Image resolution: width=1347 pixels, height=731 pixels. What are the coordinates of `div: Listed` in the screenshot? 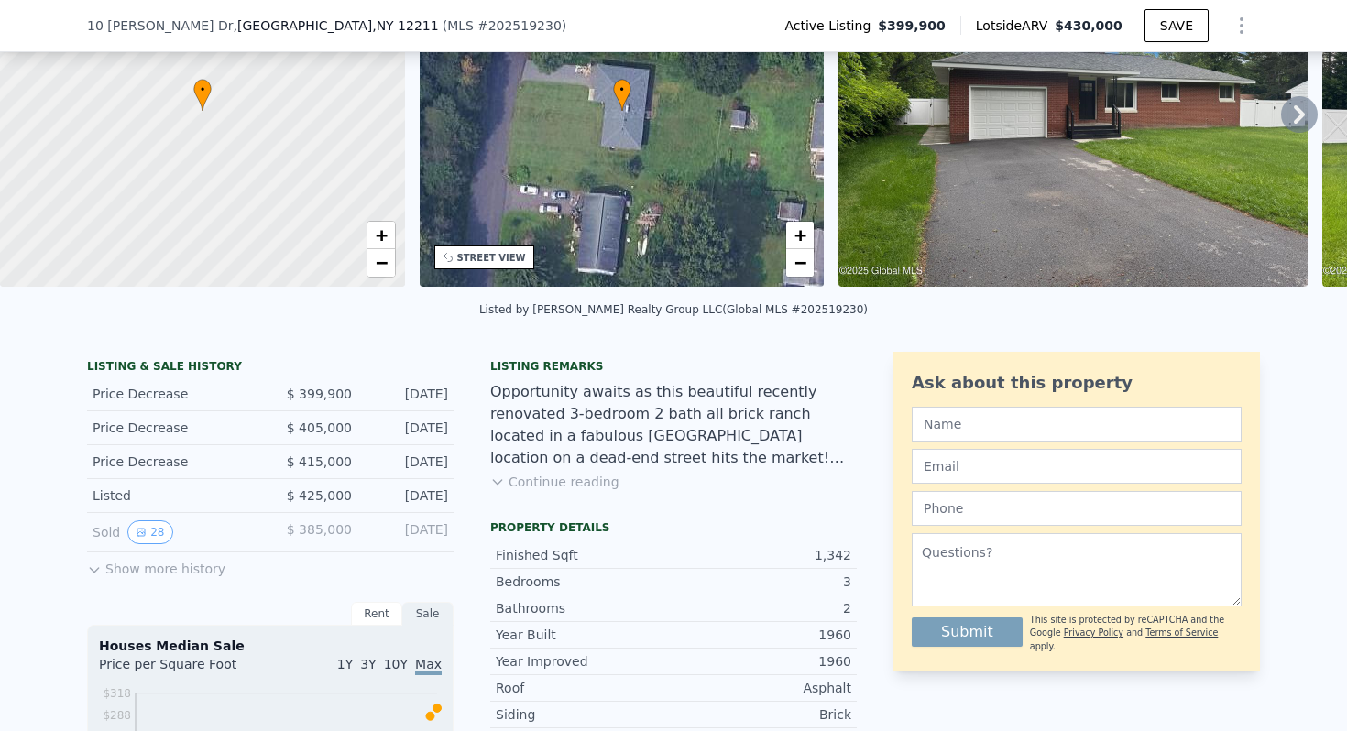 It's located at (174, 496).